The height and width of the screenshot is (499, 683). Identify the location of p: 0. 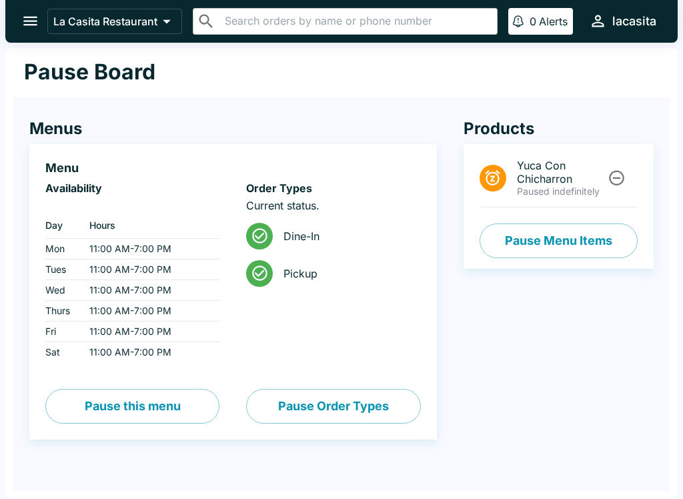
(533, 21).